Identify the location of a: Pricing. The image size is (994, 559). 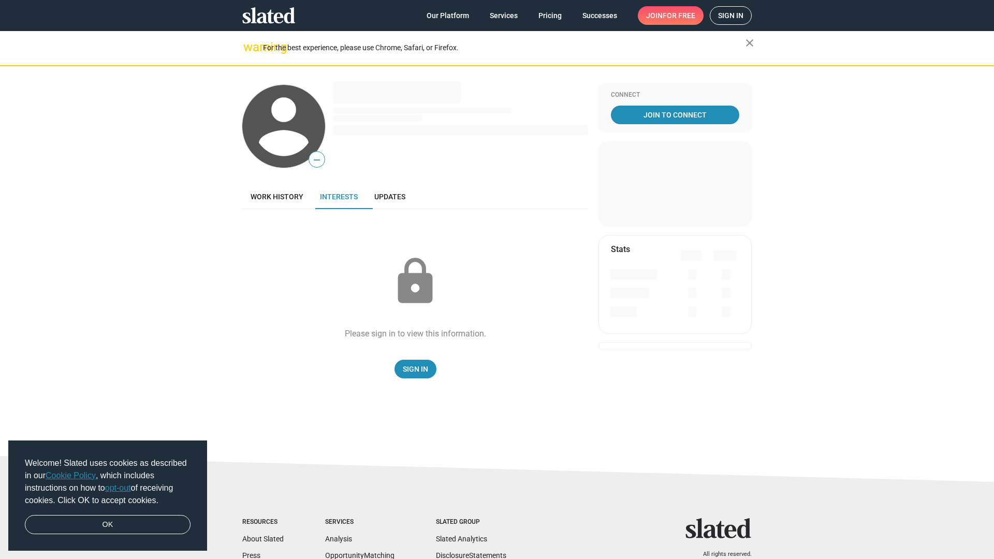
(550, 16).